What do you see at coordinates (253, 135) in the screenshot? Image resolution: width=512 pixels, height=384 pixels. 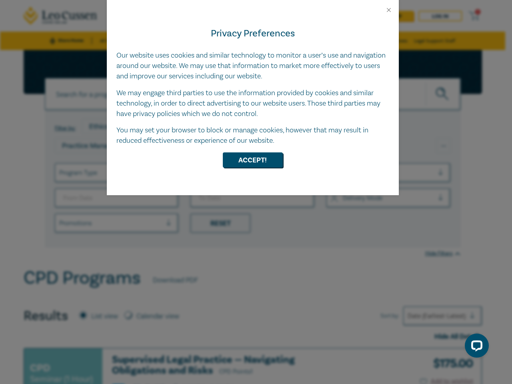 I see `p: You may set your browser to block or manage cookies, however that may result in reduced effective...` at bounding box center [253, 135].